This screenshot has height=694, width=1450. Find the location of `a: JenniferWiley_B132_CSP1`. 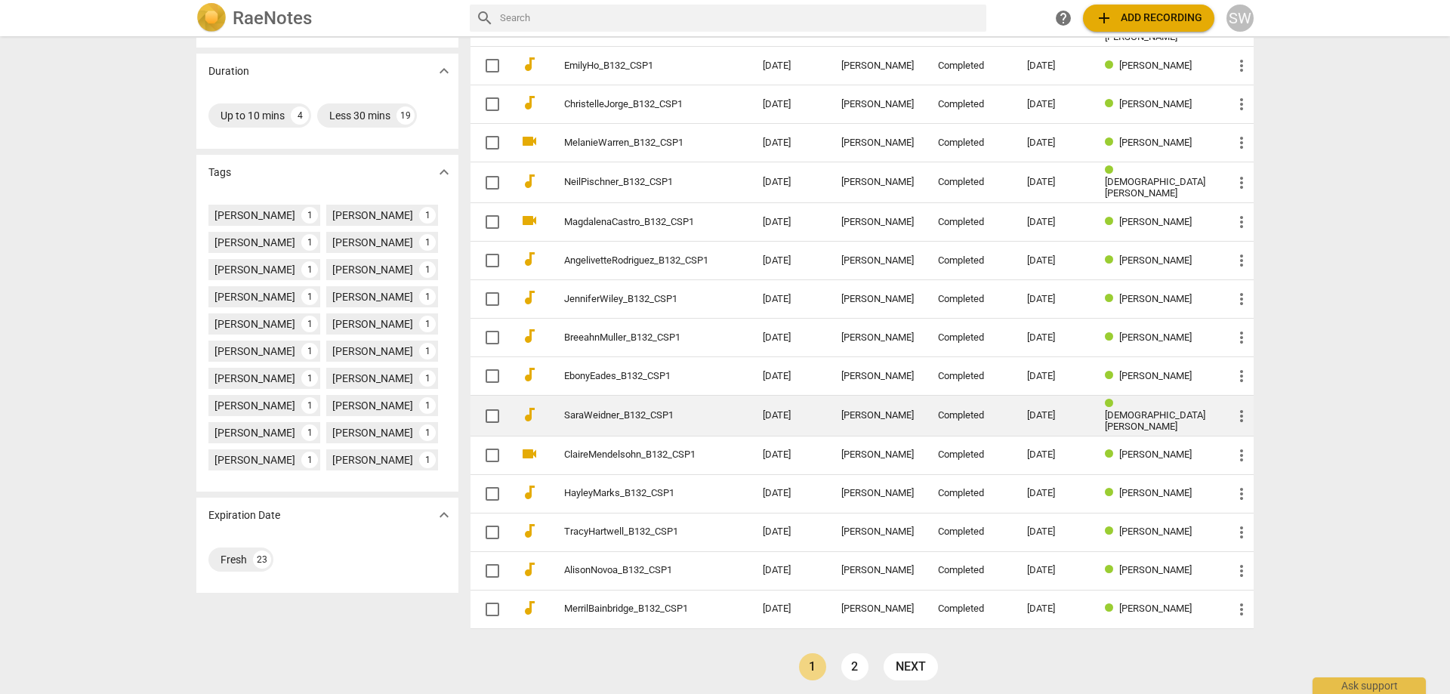

a: JenniferWiley_B132_CSP1 is located at coordinates (636, 299).